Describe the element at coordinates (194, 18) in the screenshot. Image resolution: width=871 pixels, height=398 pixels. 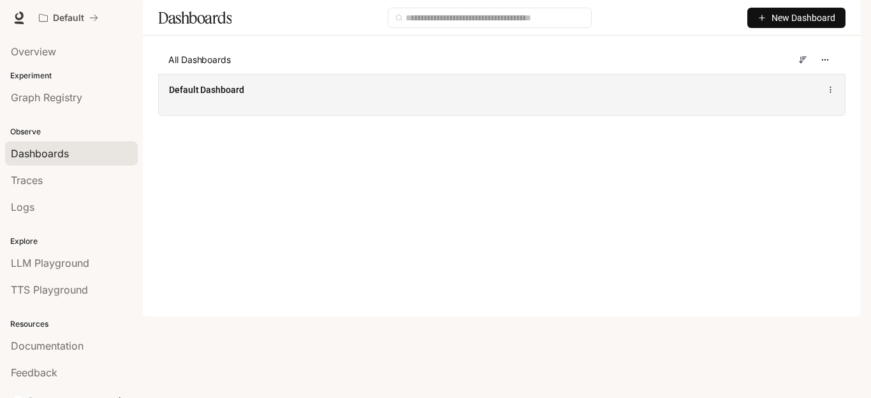
I see `h1: Dashboards` at that location.